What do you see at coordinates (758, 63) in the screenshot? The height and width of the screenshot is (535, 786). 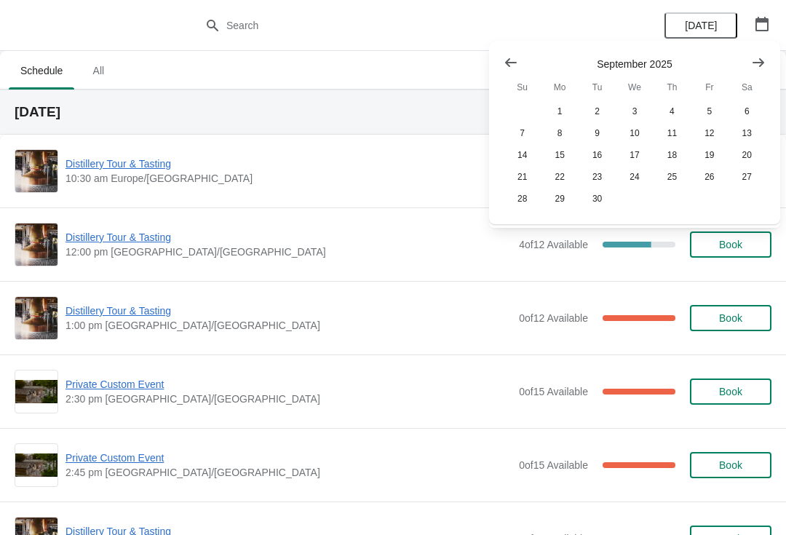 I see `button: Show next month, October 2025` at bounding box center [758, 63].